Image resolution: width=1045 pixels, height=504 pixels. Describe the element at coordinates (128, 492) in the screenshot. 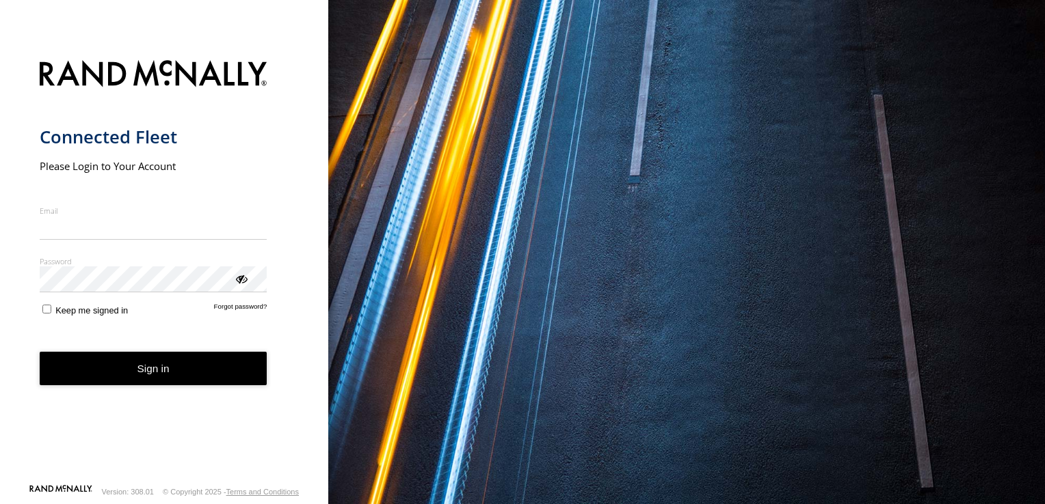

I see `div: Version: 308.01` at that location.